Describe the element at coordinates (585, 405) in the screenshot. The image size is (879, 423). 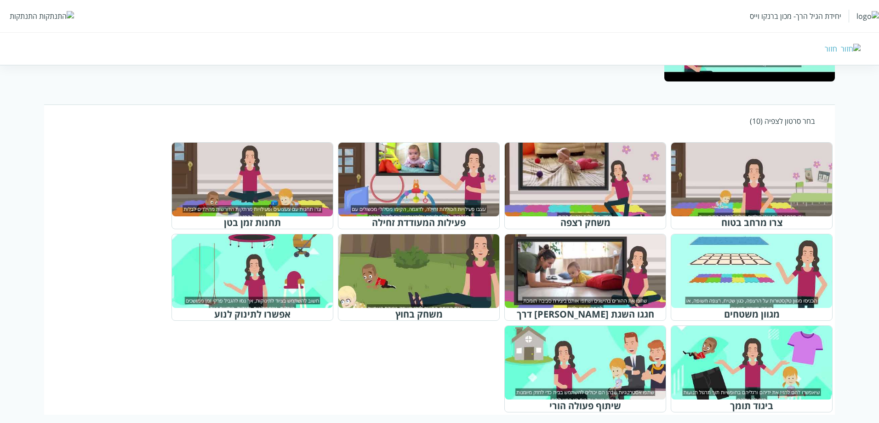
I see `div: שיתוף פעולה הורי` at that location.